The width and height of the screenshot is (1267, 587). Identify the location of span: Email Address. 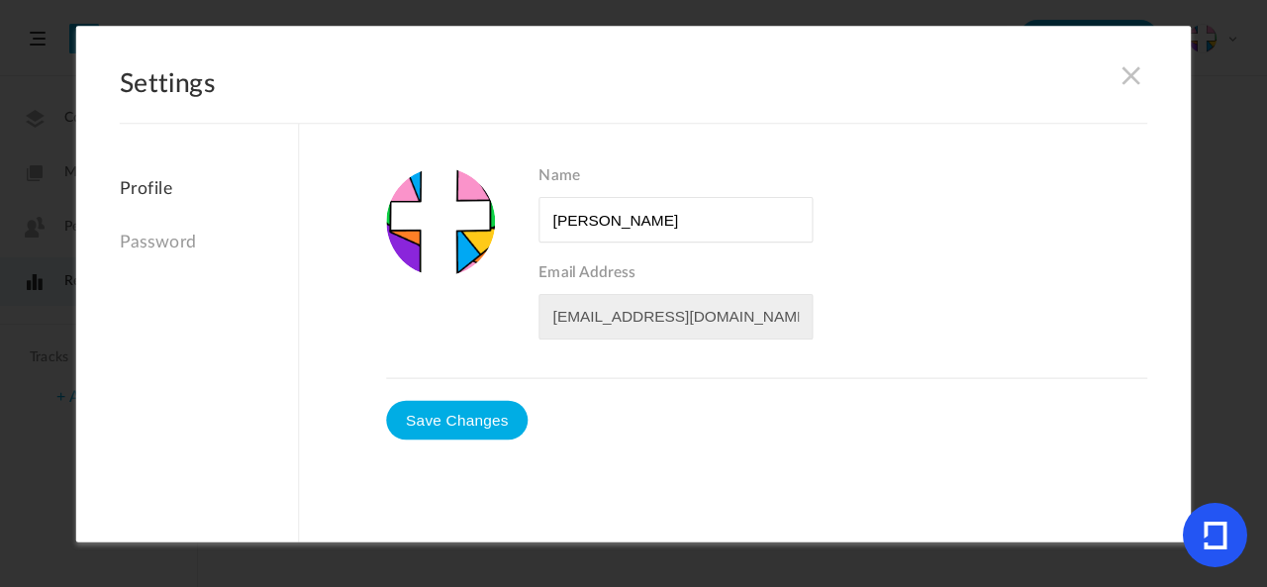
(842, 273).